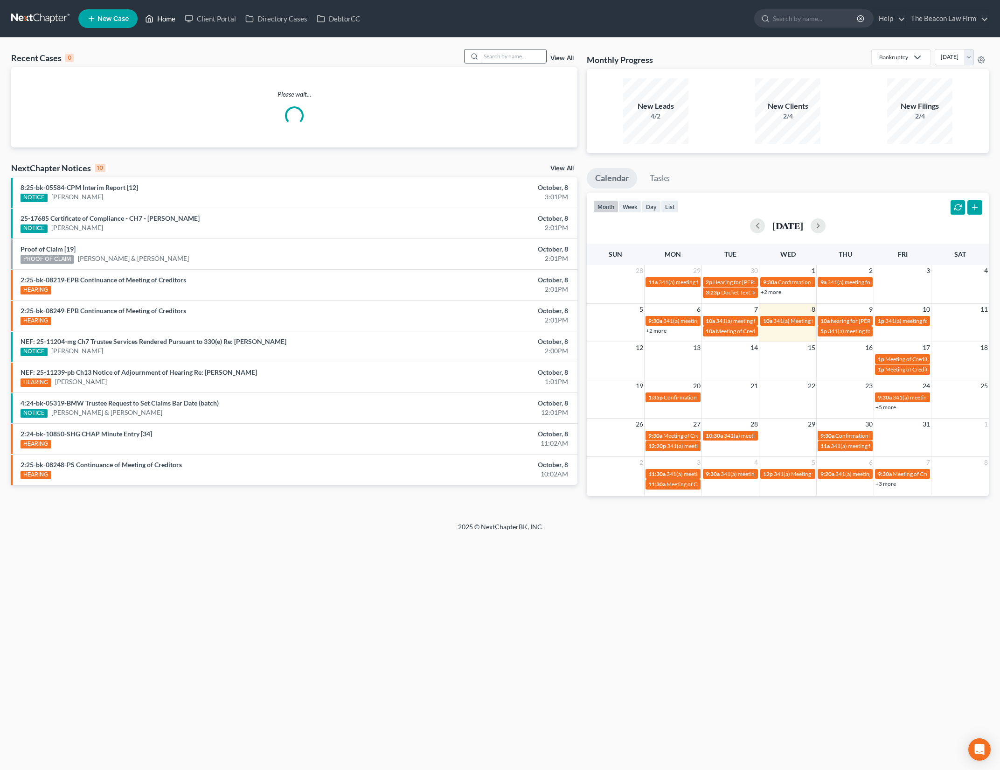  I want to click on span: 7, so click(928, 462).